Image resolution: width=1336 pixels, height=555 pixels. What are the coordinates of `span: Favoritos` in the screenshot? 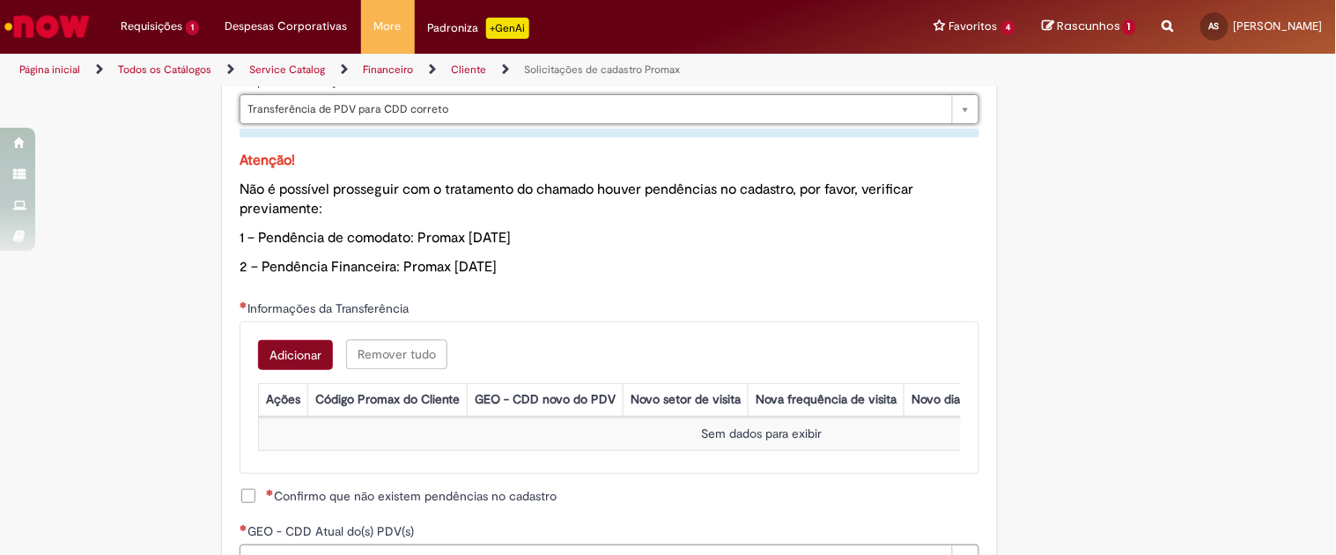 It's located at (973, 26).